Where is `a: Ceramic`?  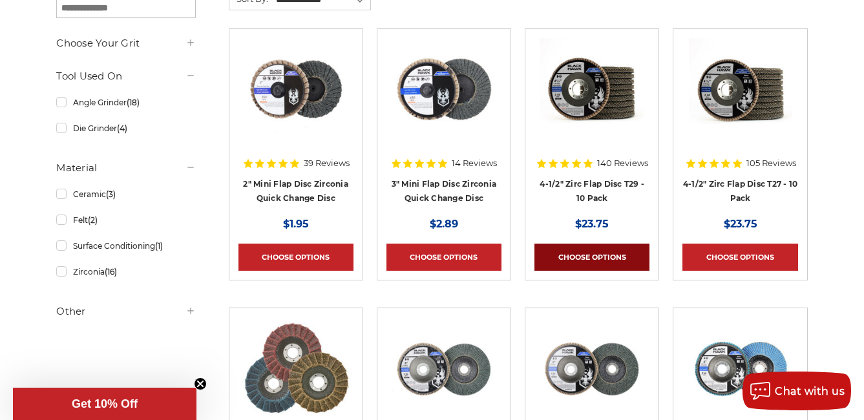 a: Ceramic is located at coordinates (126, 194).